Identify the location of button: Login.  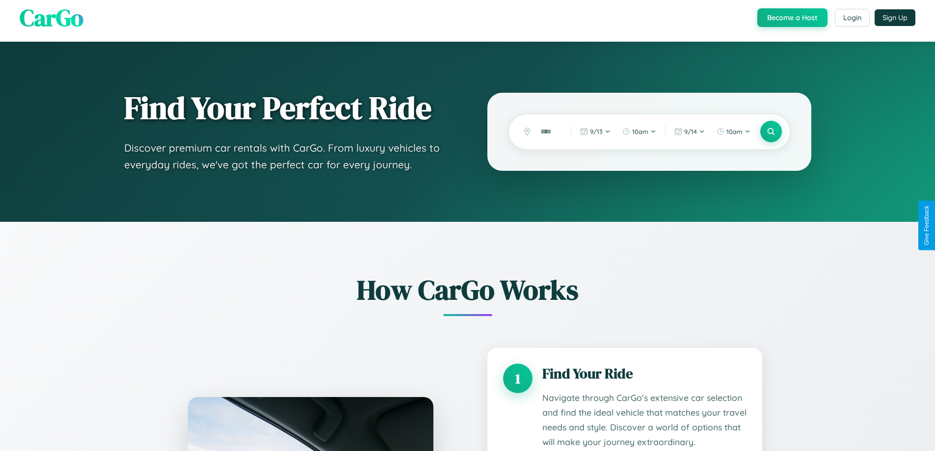
(852, 18).